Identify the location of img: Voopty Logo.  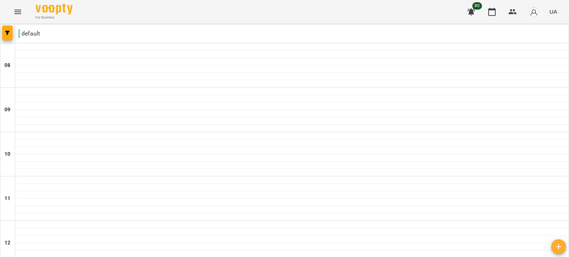
(54, 9).